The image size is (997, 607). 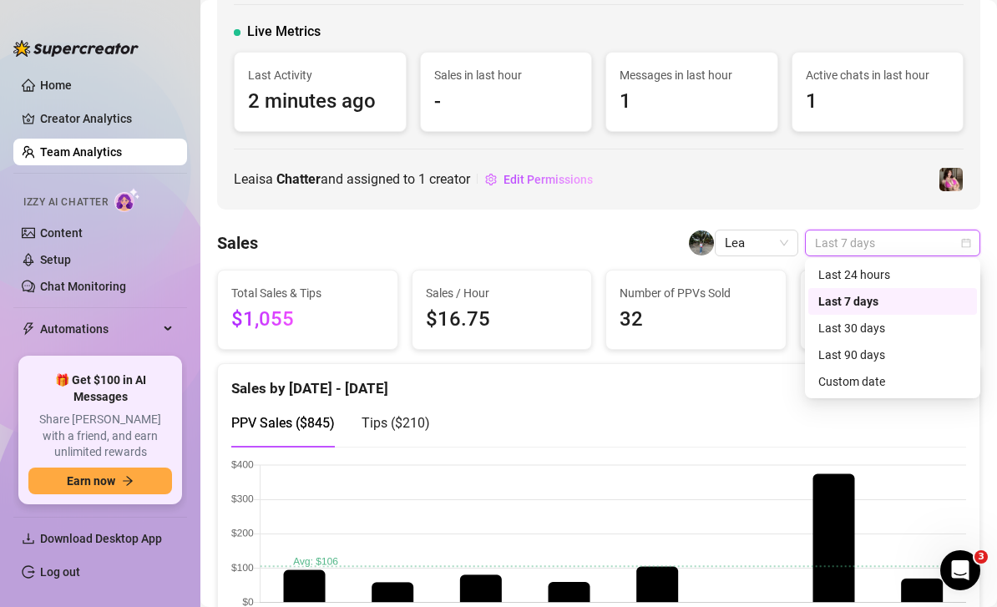 What do you see at coordinates (107, 119) in the screenshot?
I see `a: Creator Analytics` at bounding box center [107, 119].